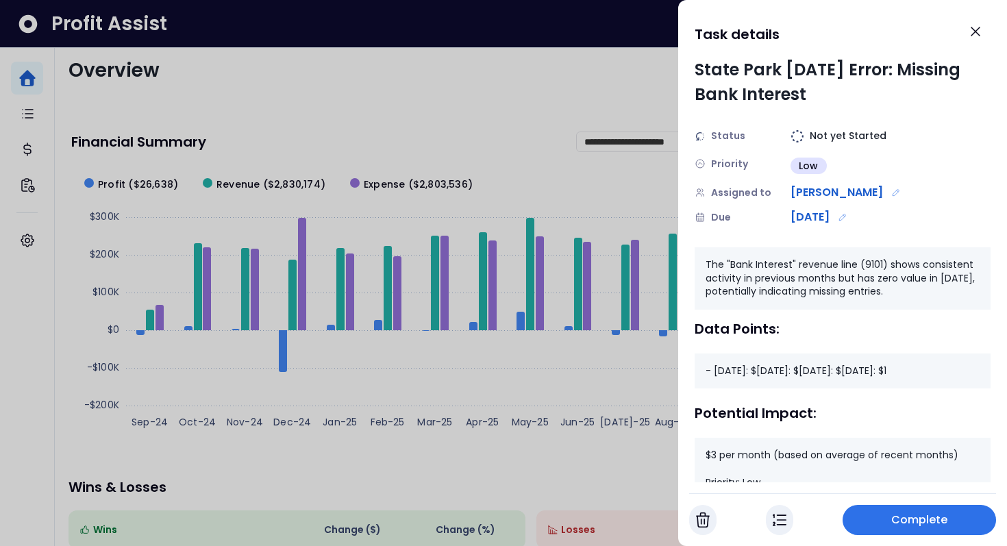  I want to click on button: Complete, so click(919, 520).